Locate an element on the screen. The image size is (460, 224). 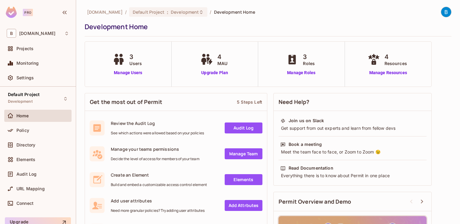
span: Users is located at coordinates (136, 63).